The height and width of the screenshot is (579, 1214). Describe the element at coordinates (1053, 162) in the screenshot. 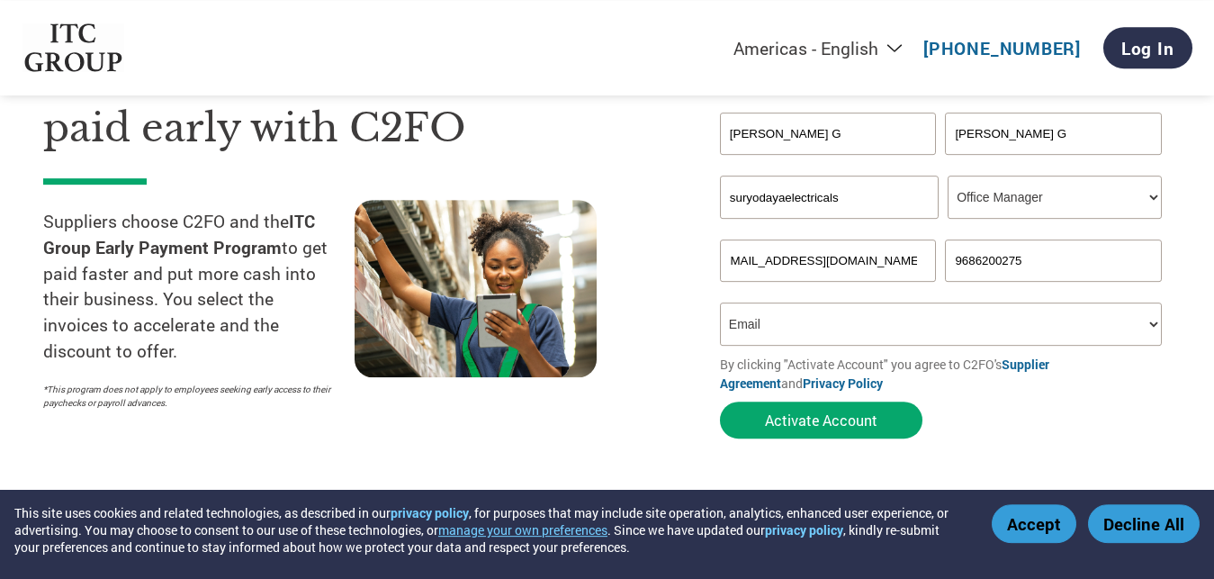

I see `div: Invalid last name or last name is too long` at that location.